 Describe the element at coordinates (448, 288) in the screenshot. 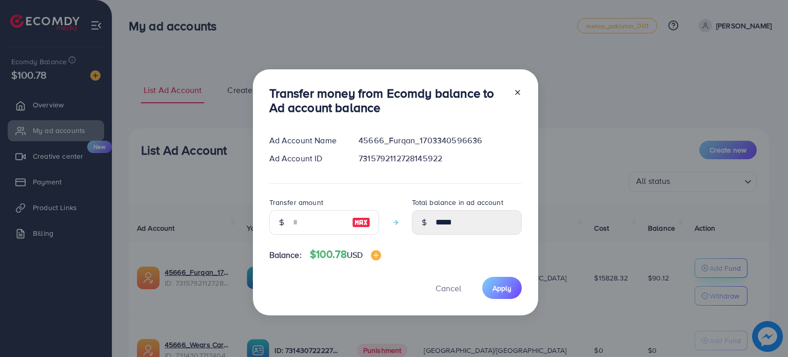

I see `span: Cancel` at that location.